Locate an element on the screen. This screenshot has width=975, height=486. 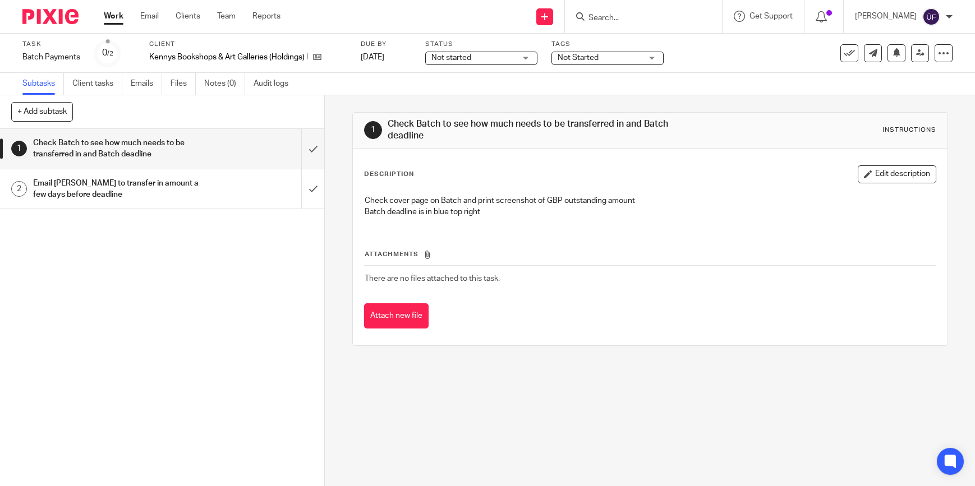
p: Kennys Bookshops & Art Galleries (Holdings) Limited is located at coordinates (228, 57).